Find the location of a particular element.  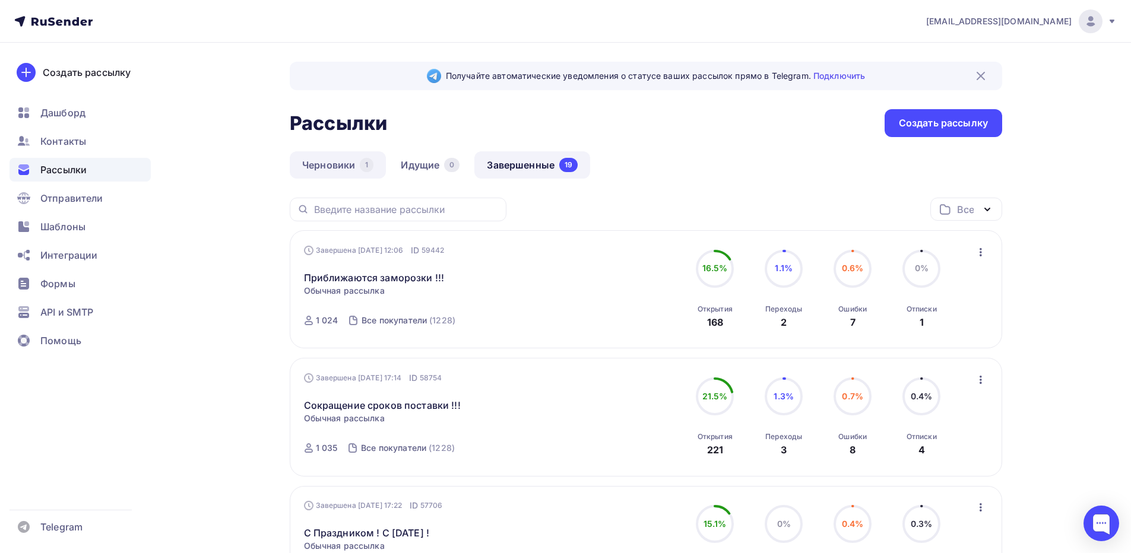

a: Завершенные19 is located at coordinates (532, 165).